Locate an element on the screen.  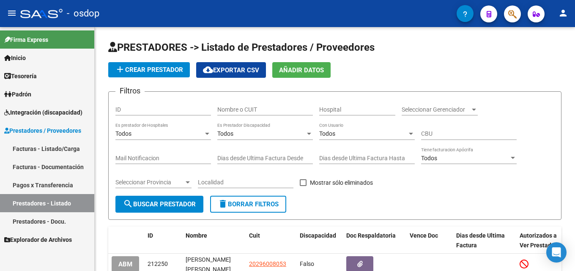
span: Prestadores / Proveedores is located at coordinates (43, 131).